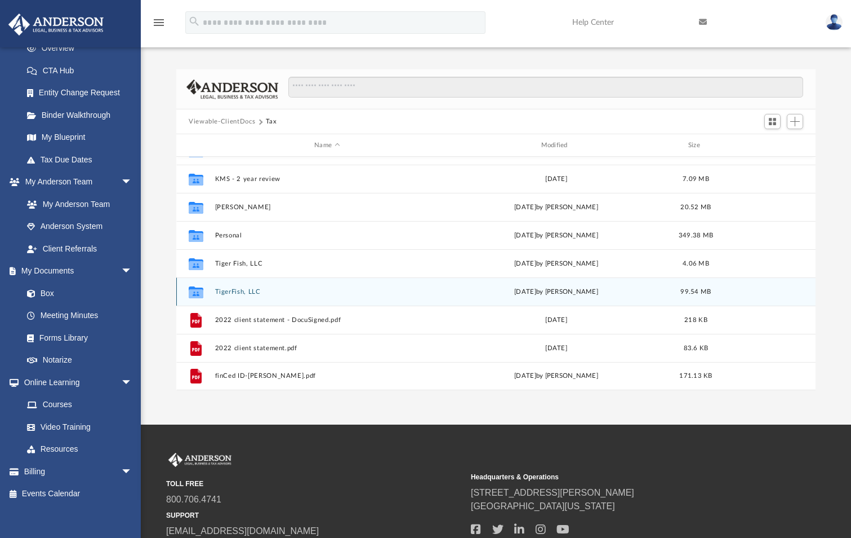 The image size is (851, 538). I want to click on small: SUPPORT, so click(314, 515).